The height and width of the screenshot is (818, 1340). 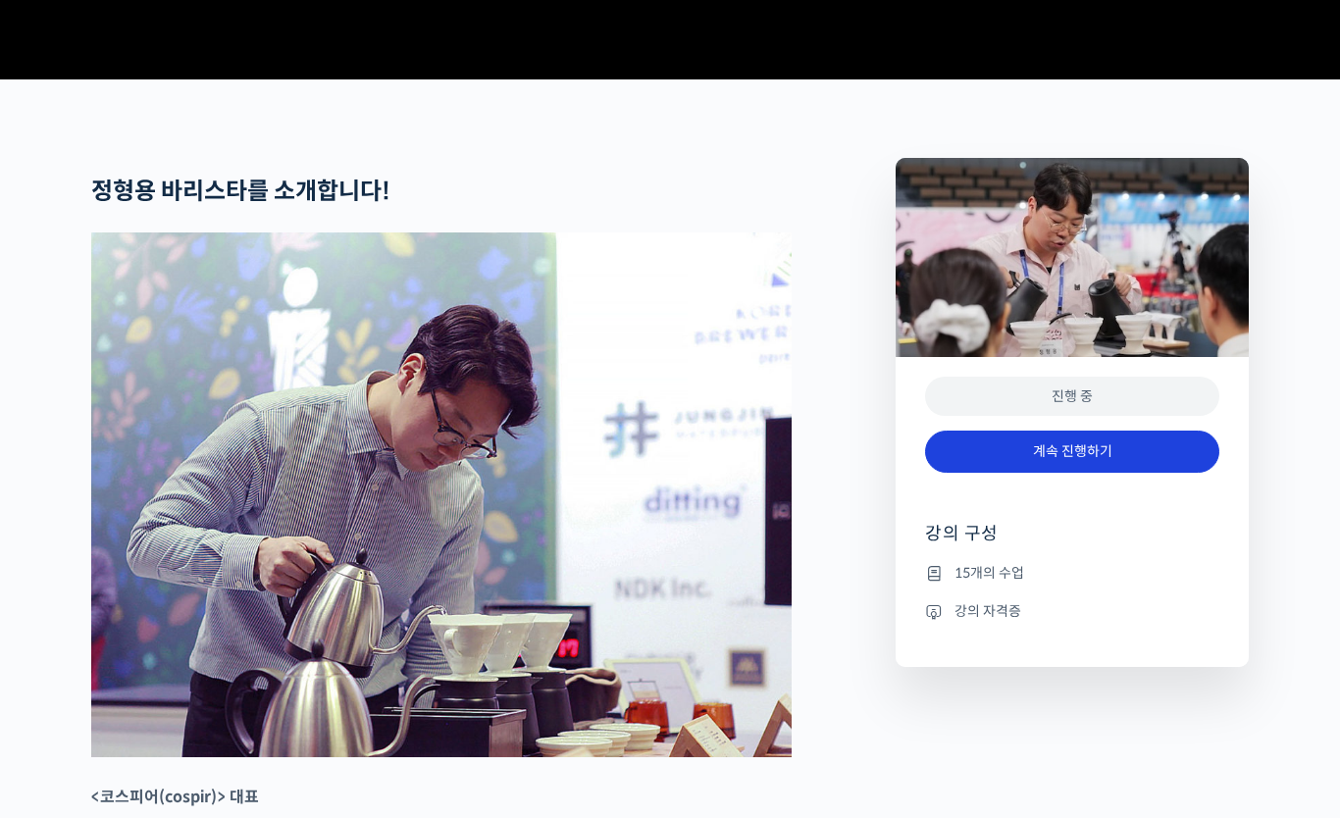 I want to click on a: 대화, so click(x=191, y=646).